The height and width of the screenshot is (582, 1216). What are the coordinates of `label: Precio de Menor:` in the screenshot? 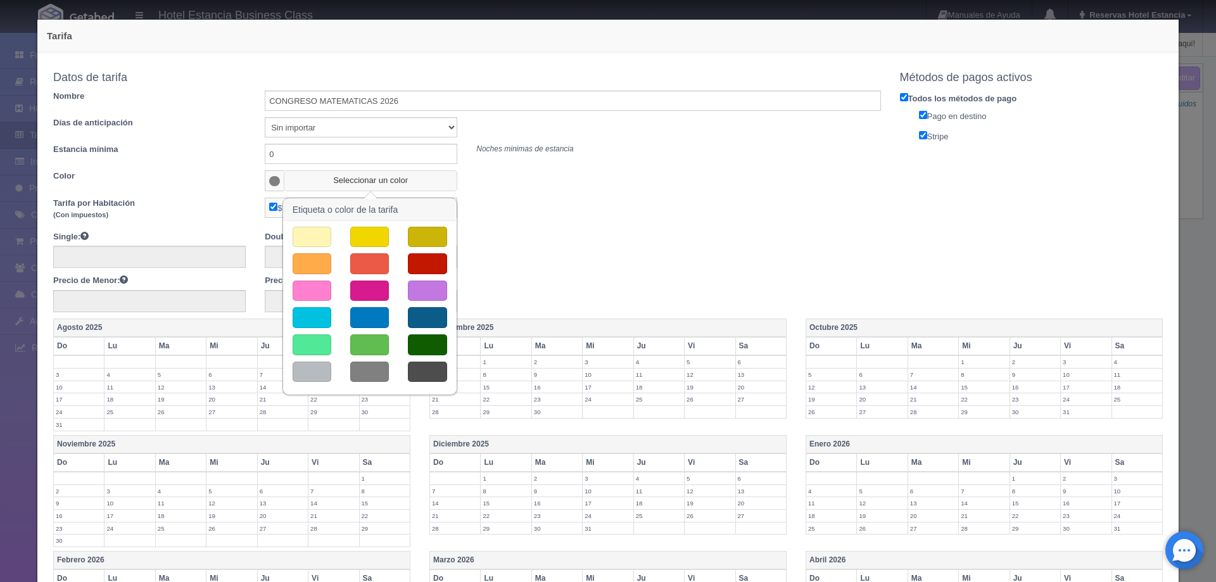 It's located at (91, 280).